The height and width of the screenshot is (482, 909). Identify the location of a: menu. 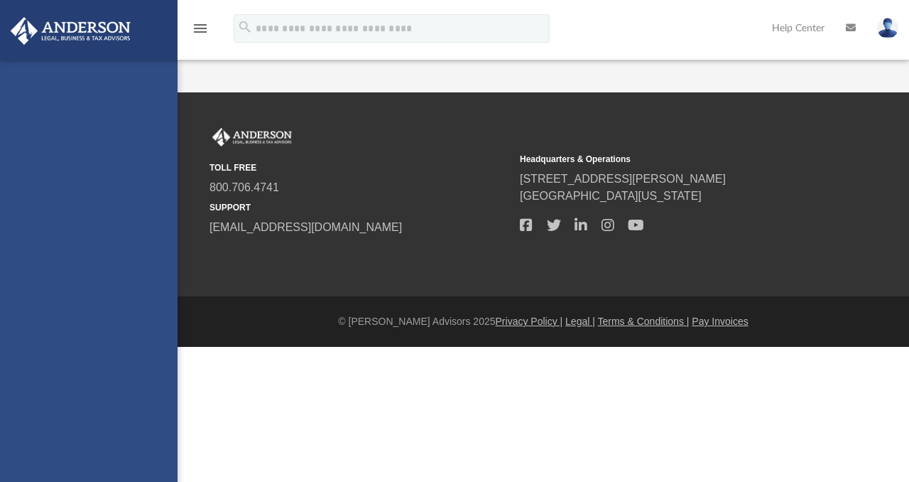
(200, 32).